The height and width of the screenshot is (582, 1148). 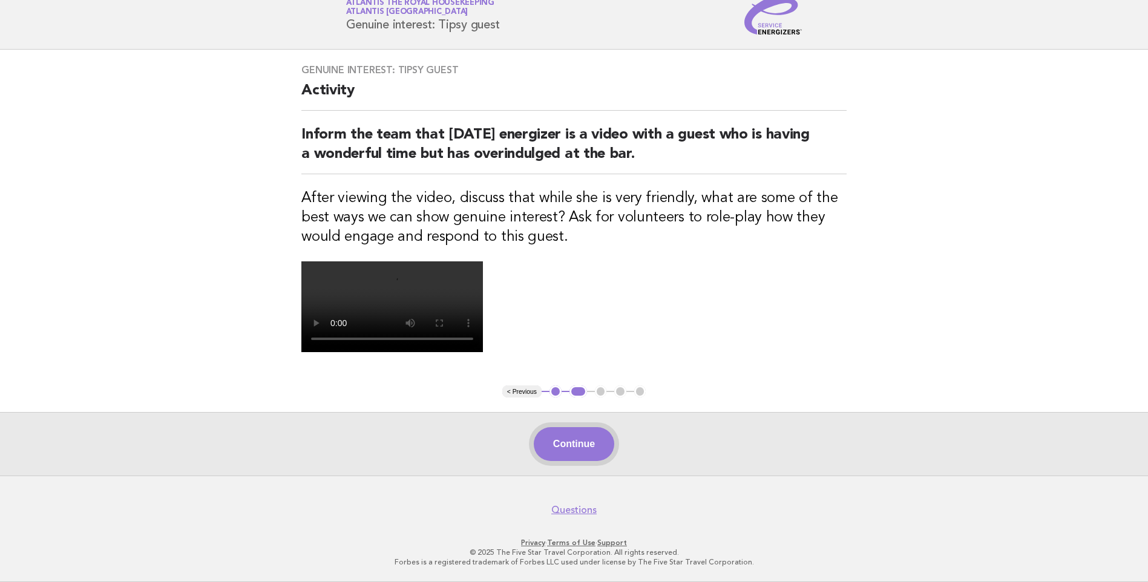 I want to click on h2: Activity, so click(x=574, y=96).